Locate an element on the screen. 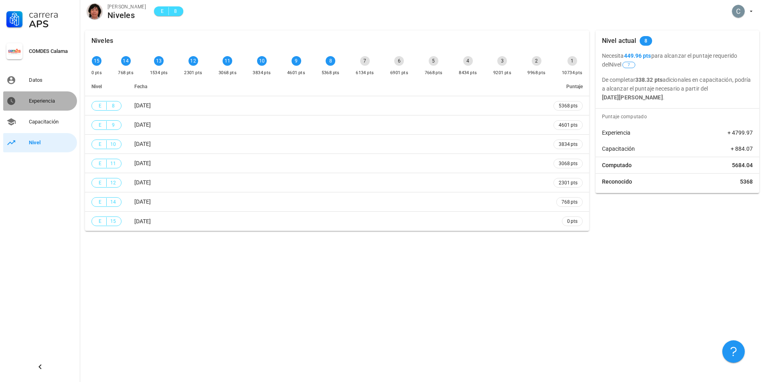  span: 2301 pts is located at coordinates (568, 183).